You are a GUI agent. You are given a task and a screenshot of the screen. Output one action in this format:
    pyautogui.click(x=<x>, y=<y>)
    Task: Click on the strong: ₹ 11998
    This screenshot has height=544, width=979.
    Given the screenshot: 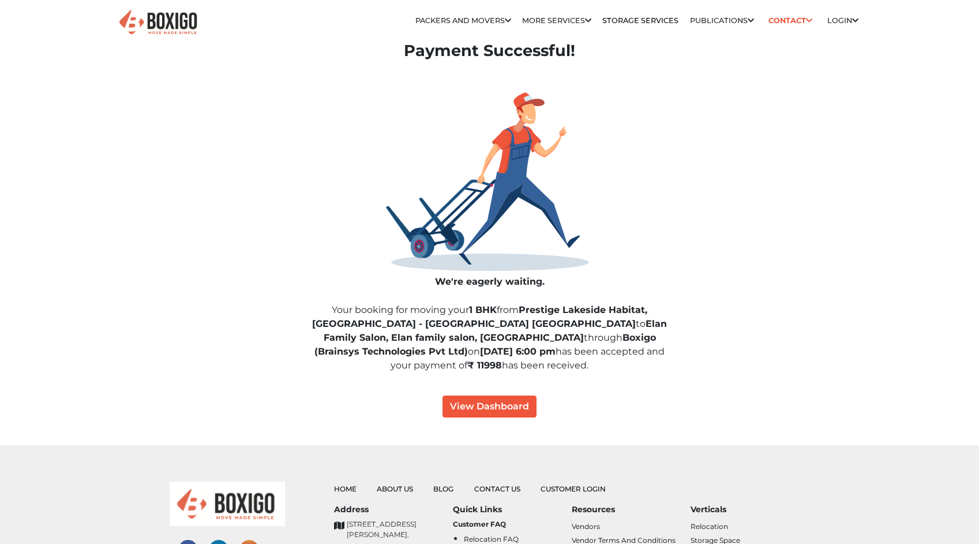 What is the action you would take?
    pyautogui.click(x=485, y=365)
    